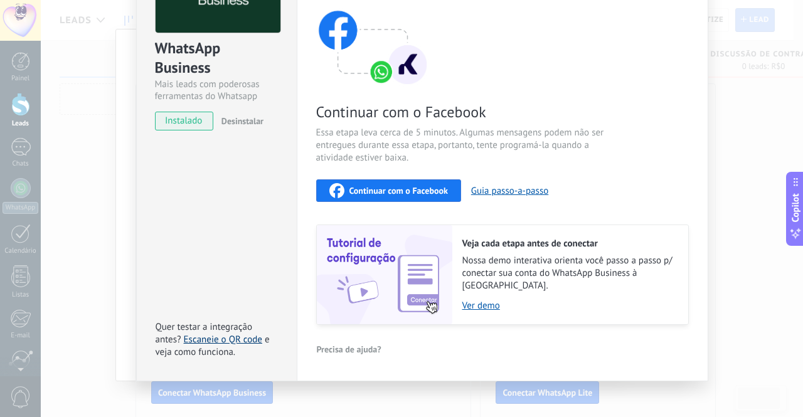 The width and height of the screenshot is (803, 417). Describe the element at coordinates (240, 121) in the screenshot. I see `button: Desinstalar` at that location.